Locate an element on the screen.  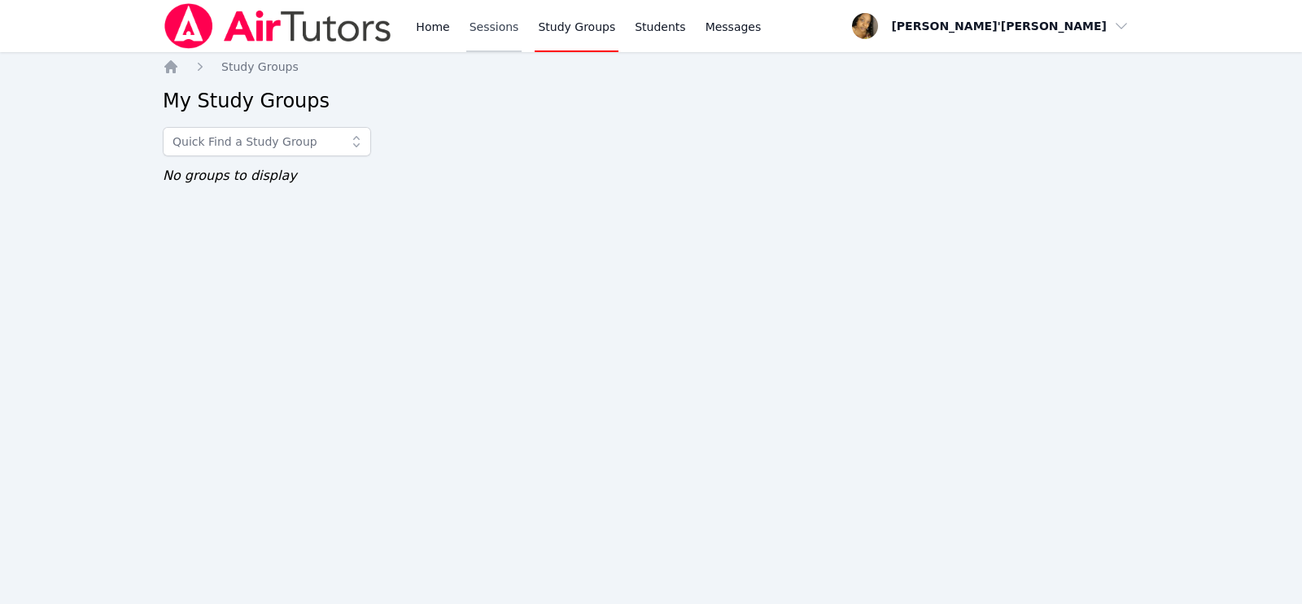
nav: Breadcrumb is located at coordinates (651, 67).